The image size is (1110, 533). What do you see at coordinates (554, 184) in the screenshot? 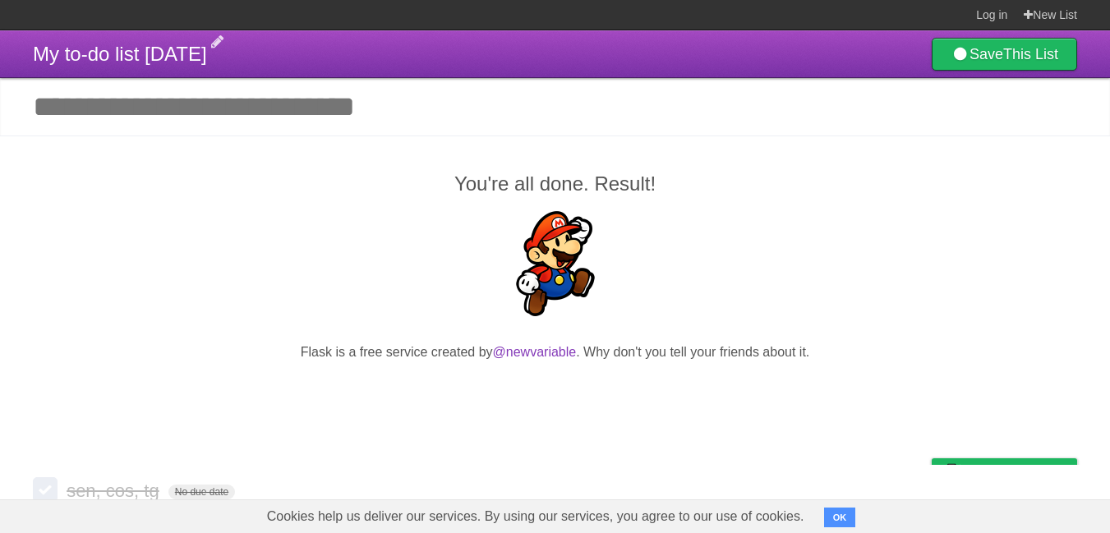
I see `h2: You're all done. Result!` at bounding box center [554, 184].